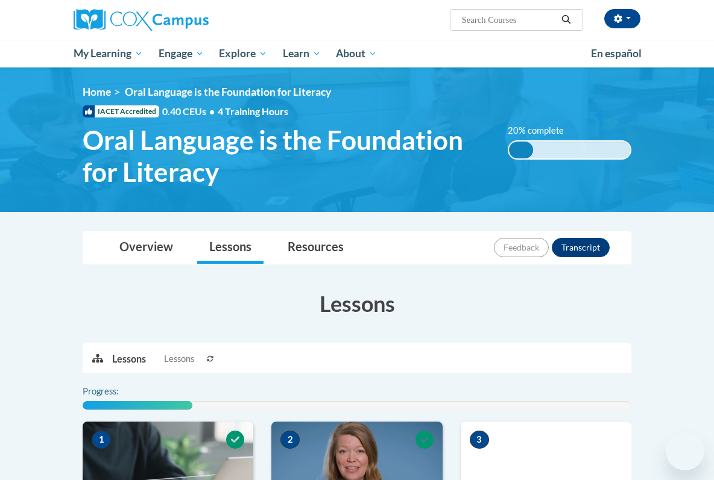  I want to click on button: Feedback, so click(521, 248).